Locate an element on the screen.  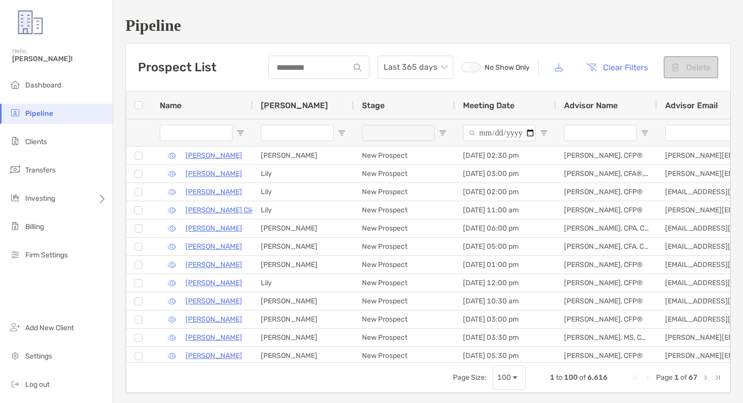
img: logout icon is located at coordinates (15, 383).